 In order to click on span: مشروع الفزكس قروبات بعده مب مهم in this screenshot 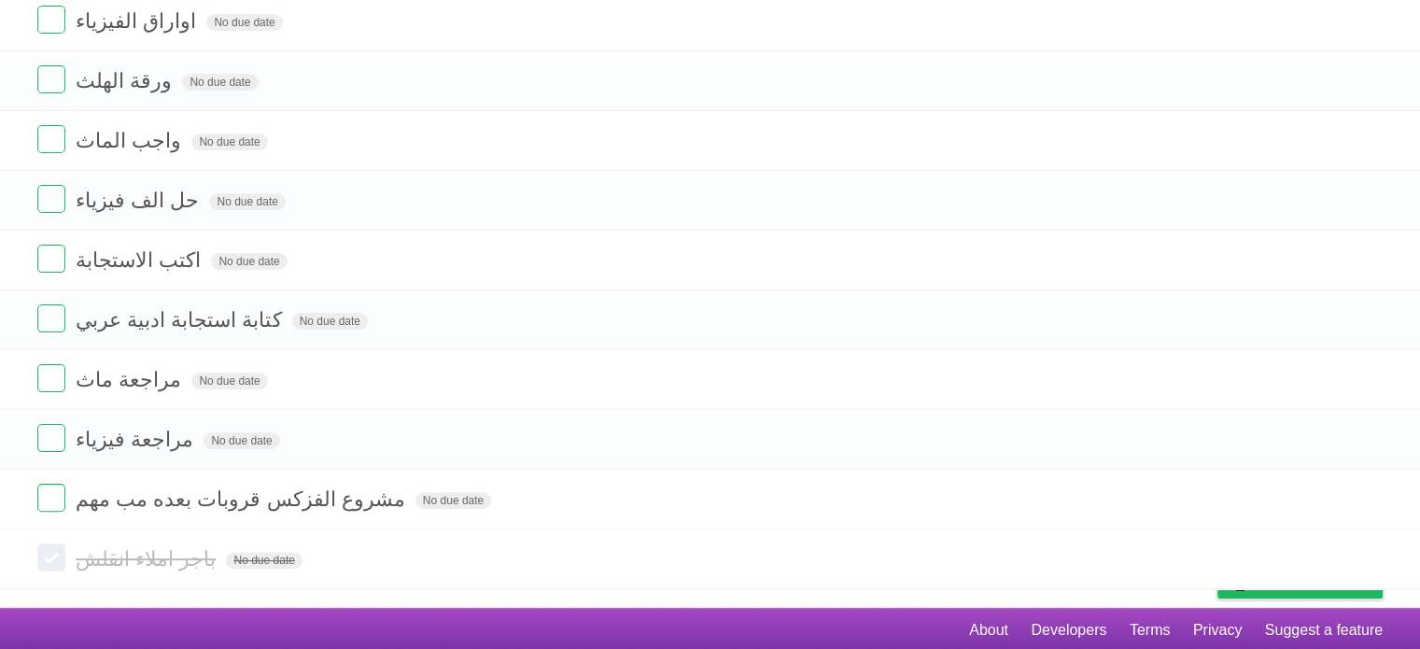, I will do `click(243, 498)`.